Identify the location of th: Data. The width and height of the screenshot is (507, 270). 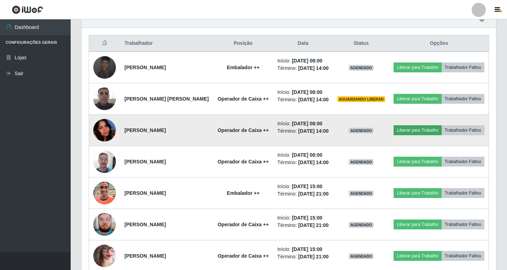
(303, 43).